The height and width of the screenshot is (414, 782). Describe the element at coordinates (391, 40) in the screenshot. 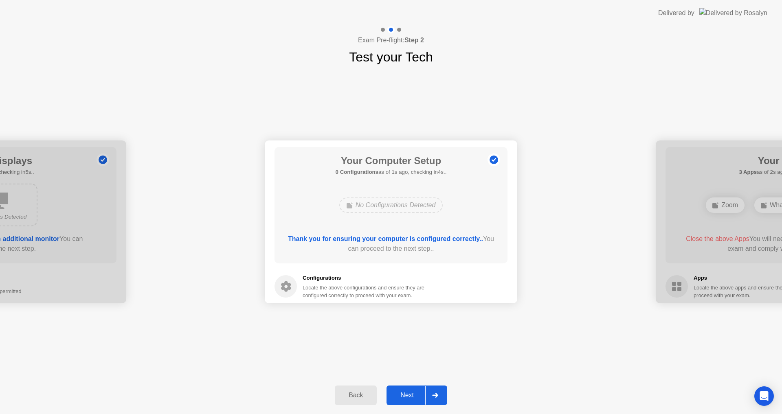

I see `h4: Exam Pre-flight:` at that location.